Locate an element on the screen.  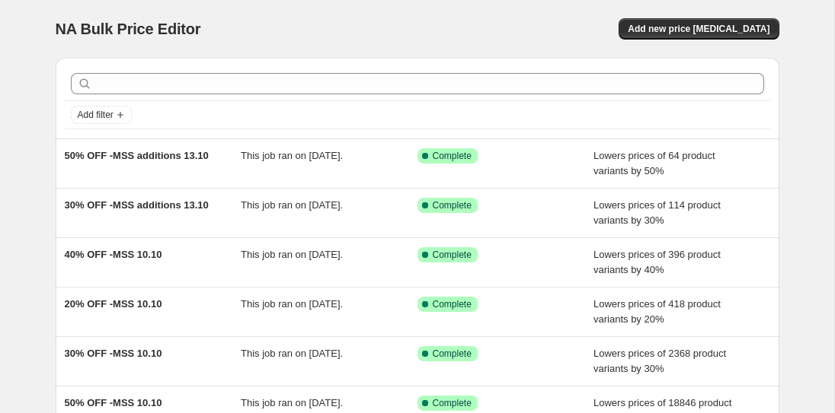
span: NA Bulk Price Editor is located at coordinates (128, 29).